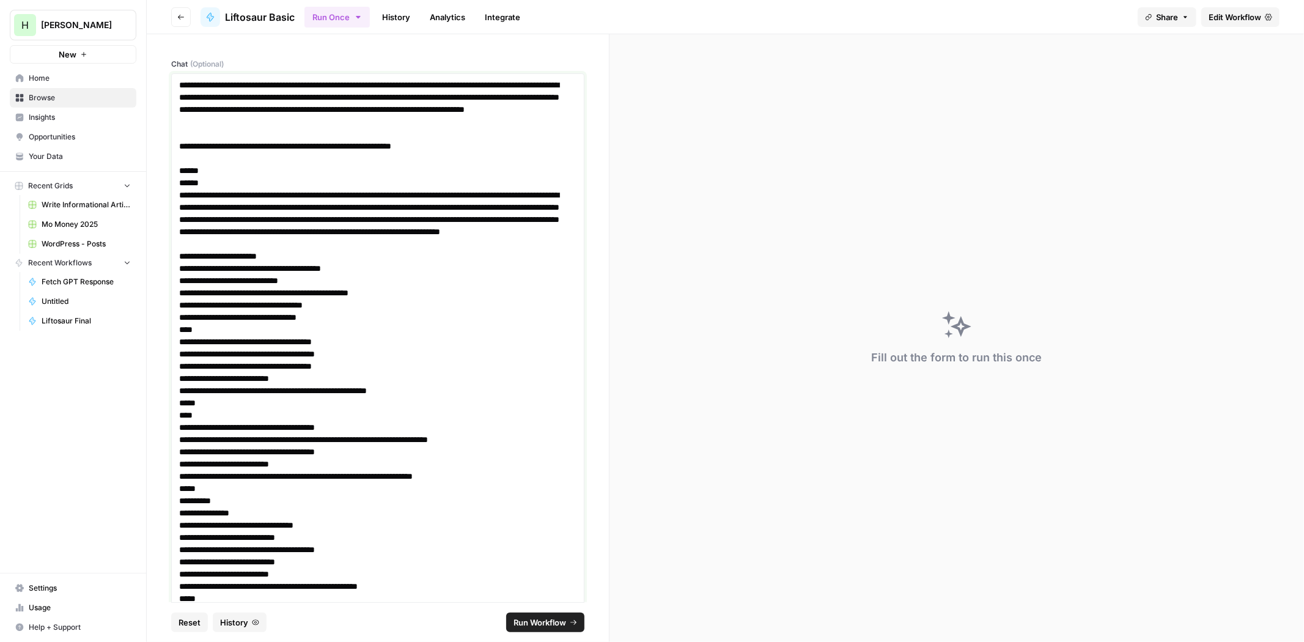 The height and width of the screenshot is (642, 1304). What do you see at coordinates (248, 17) in the screenshot?
I see `a: Liftosaur Basic` at bounding box center [248, 17].